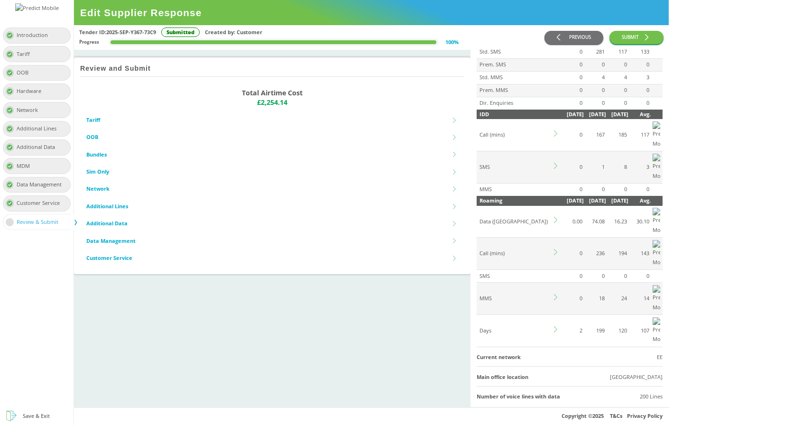 This screenshot has width=811, height=425. I want to click on td: Prem. SMS, so click(514, 64).